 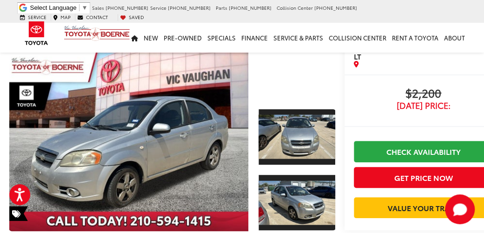 What do you see at coordinates (98, 7) in the screenshot?
I see `span: Sales` at bounding box center [98, 7].